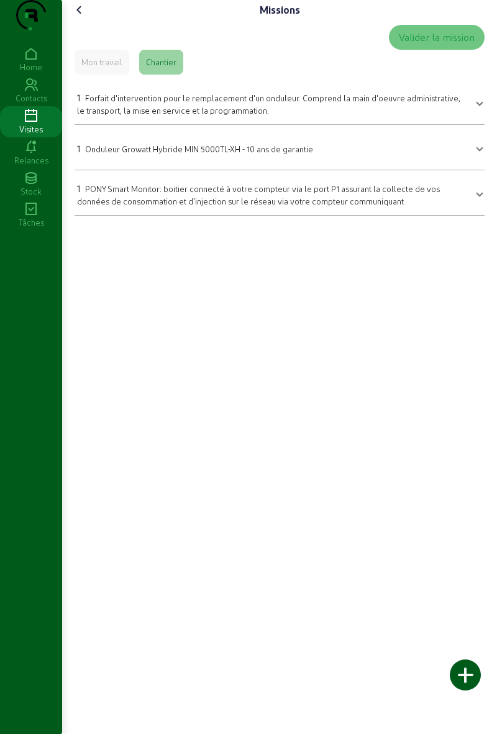 The height and width of the screenshot is (734, 497). Describe the element at coordinates (437, 37) in the screenshot. I see `button: Valider la mission` at that location.